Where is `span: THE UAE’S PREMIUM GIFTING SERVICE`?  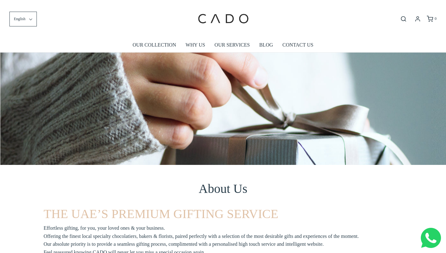
span: THE UAE’S PREMIUM GIFTING SERVICE is located at coordinates (161, 214).